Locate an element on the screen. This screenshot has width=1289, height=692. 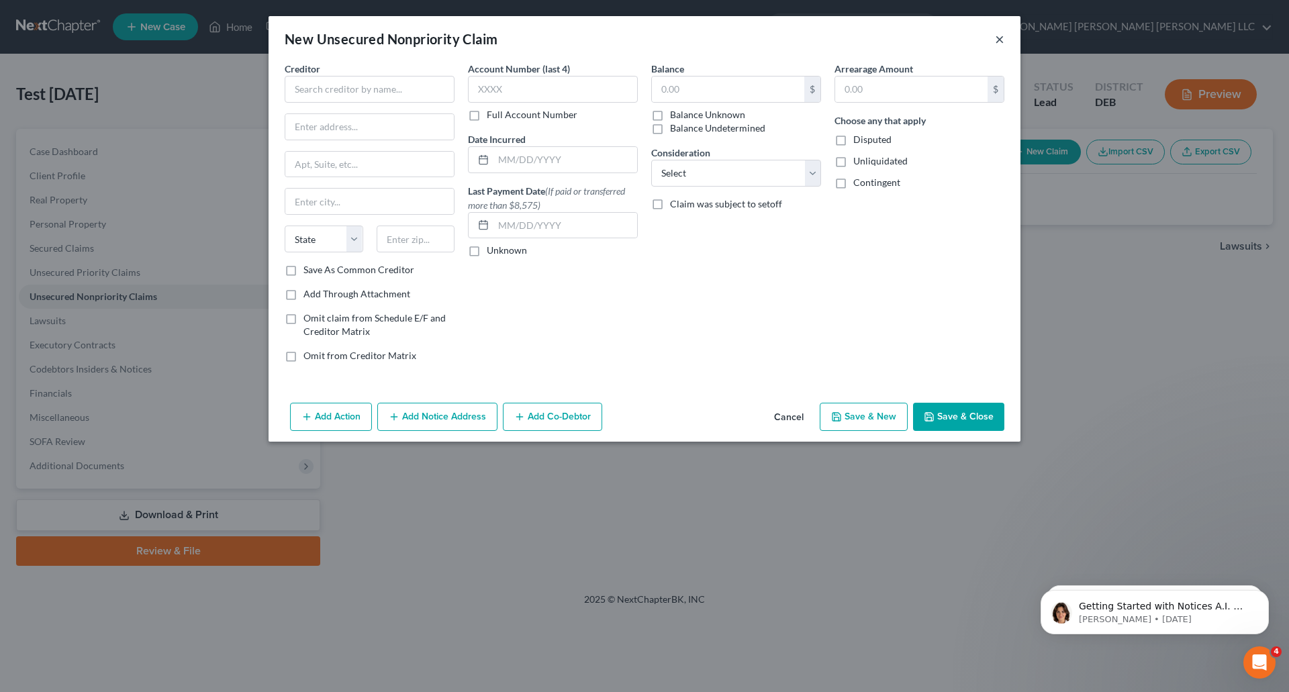
span: Contingent is located at coordinates (876, 182).